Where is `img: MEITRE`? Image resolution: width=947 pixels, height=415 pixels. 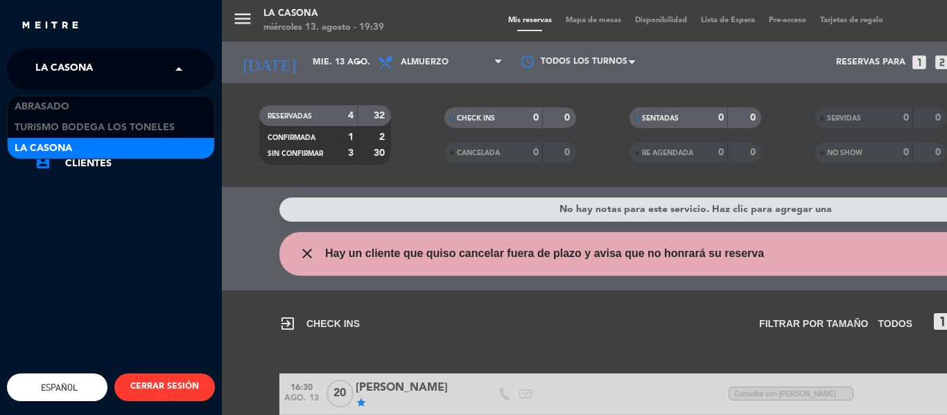 img: MEITRE is located at coordinates (50, 26).